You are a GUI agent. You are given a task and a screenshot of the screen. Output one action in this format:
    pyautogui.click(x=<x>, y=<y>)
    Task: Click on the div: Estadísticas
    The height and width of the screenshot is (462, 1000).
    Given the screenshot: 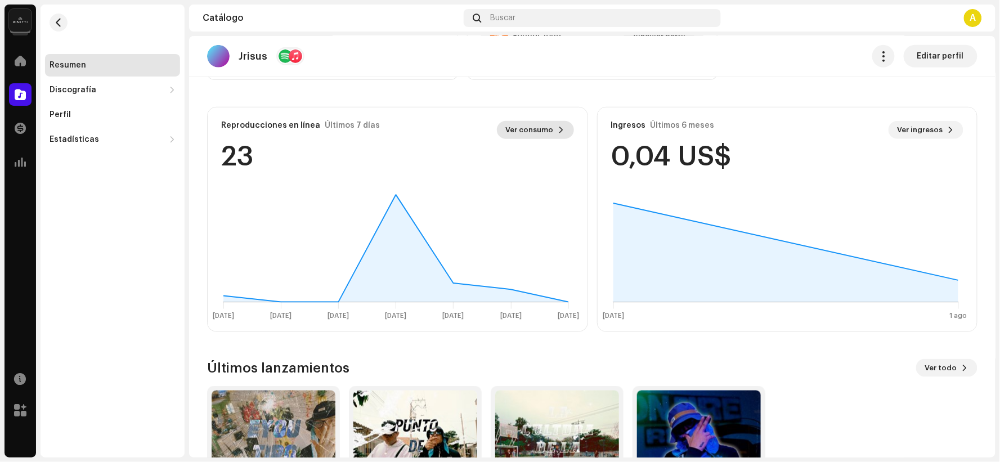 What is the action you would take?
    pyautogui.click(x=74, y=140)
    